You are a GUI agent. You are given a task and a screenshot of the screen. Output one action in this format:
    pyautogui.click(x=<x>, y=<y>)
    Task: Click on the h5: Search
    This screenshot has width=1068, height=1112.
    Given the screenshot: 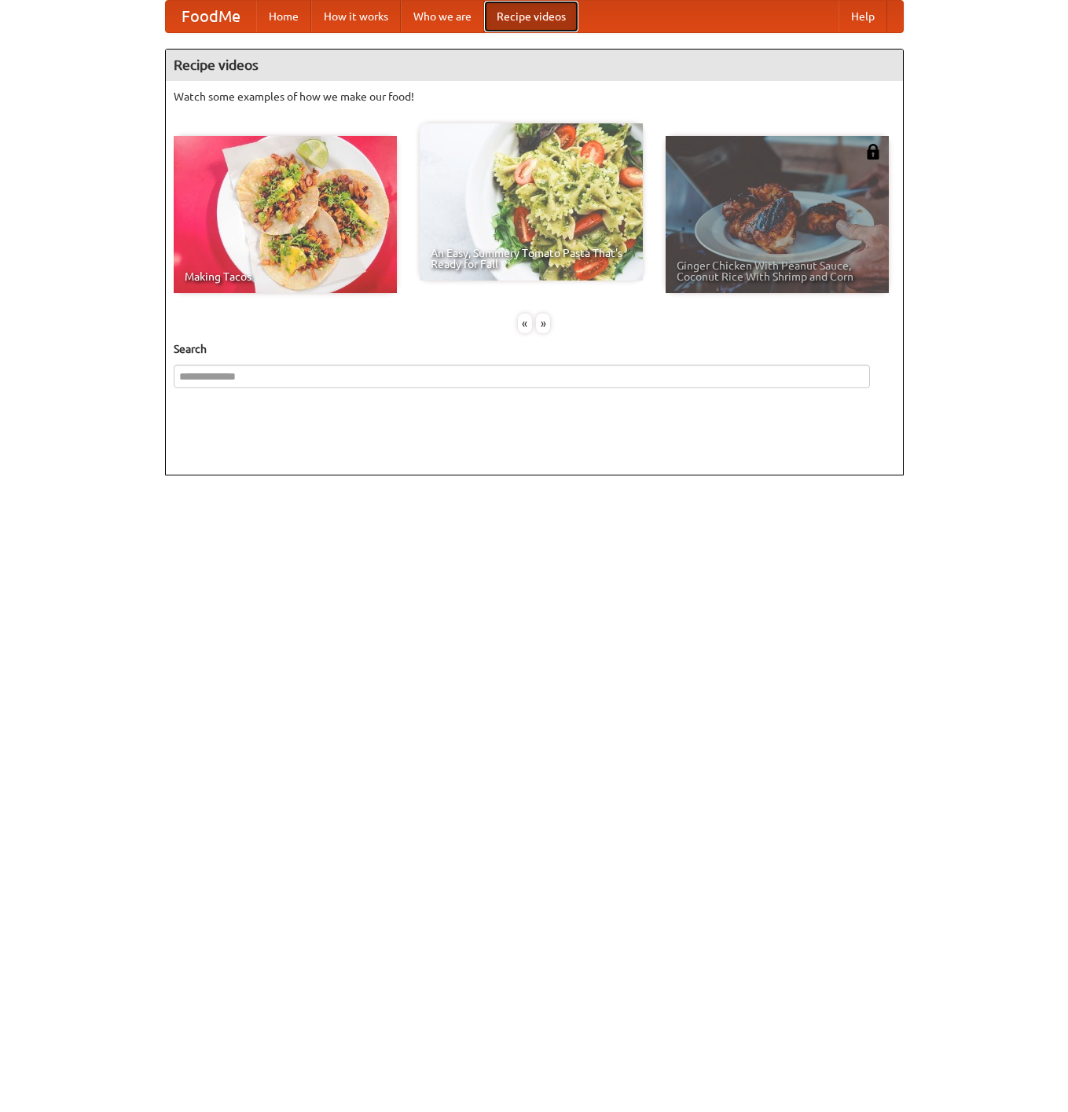 What is the action you would take?
    pyautogui.click(x=535, y=349)
    